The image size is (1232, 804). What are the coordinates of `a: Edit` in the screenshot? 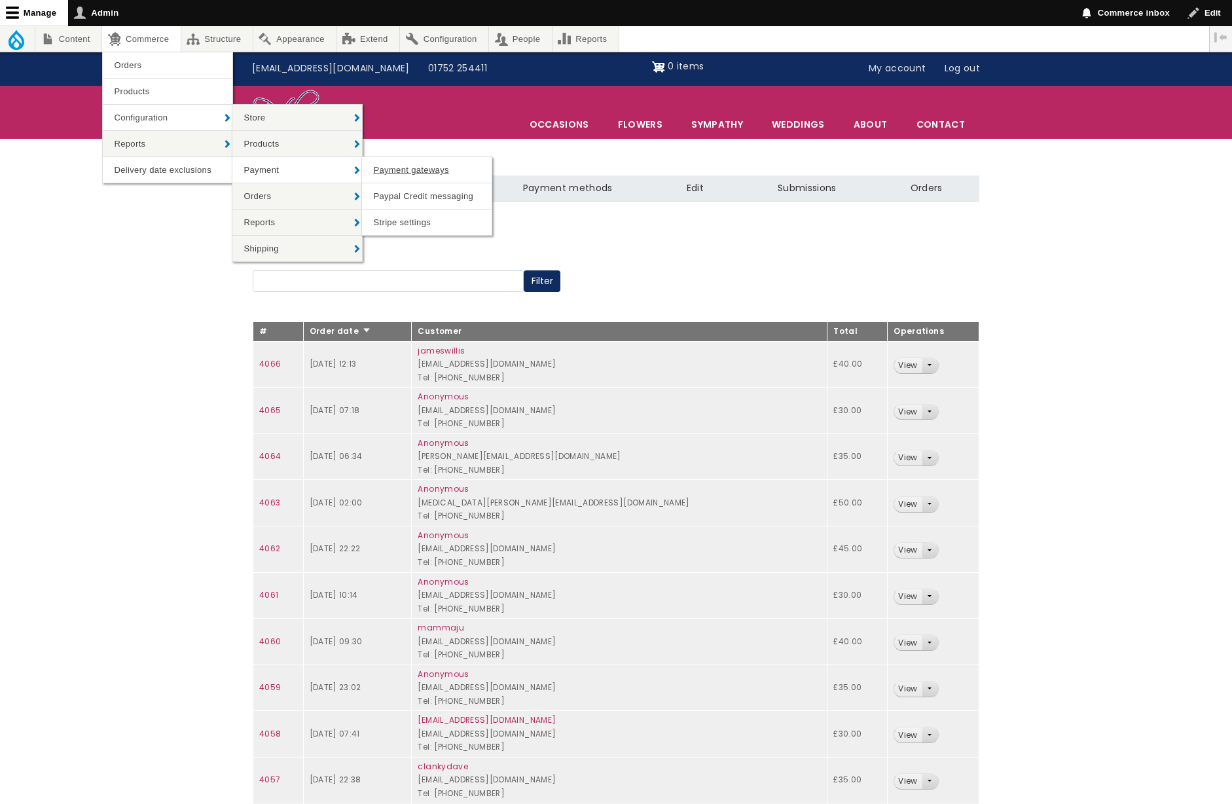 It's located at (695, 189).